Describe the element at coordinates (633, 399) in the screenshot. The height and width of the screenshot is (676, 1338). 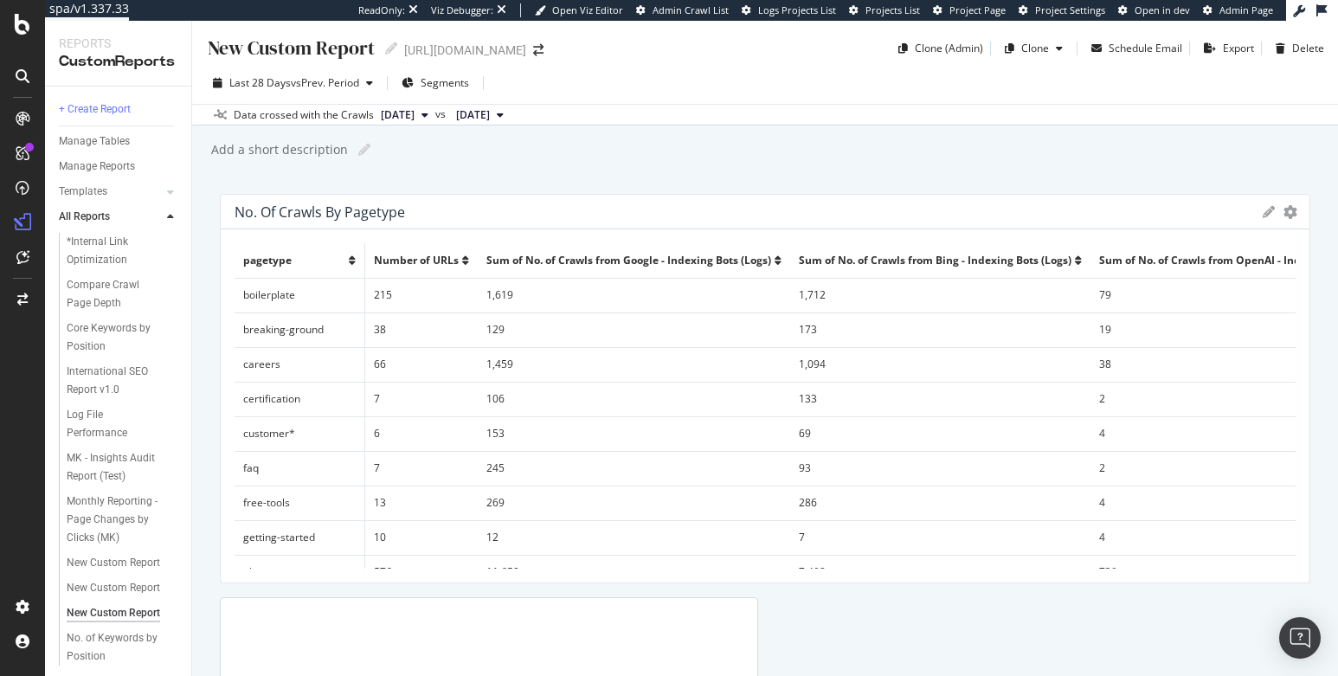
I see `td: 106` at that location.